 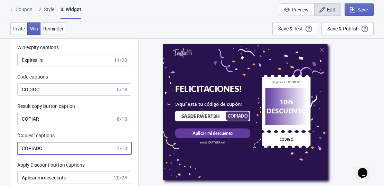 What do you see at coordinates (331, 10) in the screenshot?
I see `span: Edit` at bounding box center [331, 10].